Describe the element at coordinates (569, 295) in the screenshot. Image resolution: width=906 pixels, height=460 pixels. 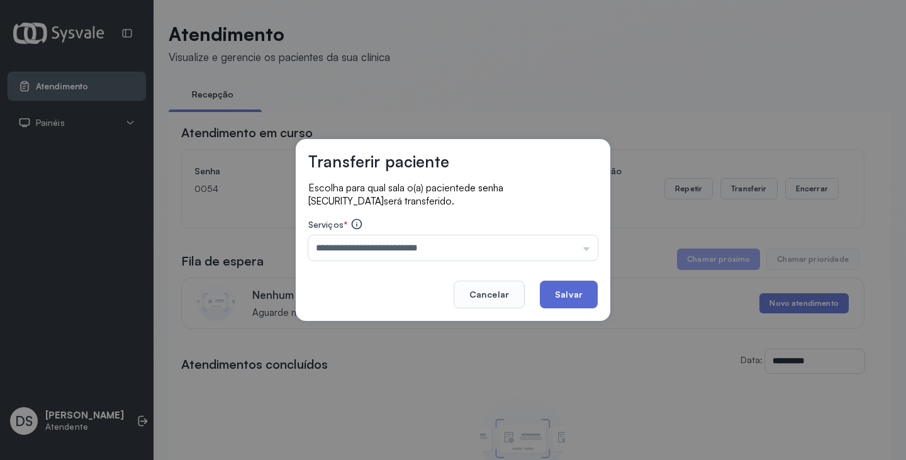
I see `button: Salvar` at that location.